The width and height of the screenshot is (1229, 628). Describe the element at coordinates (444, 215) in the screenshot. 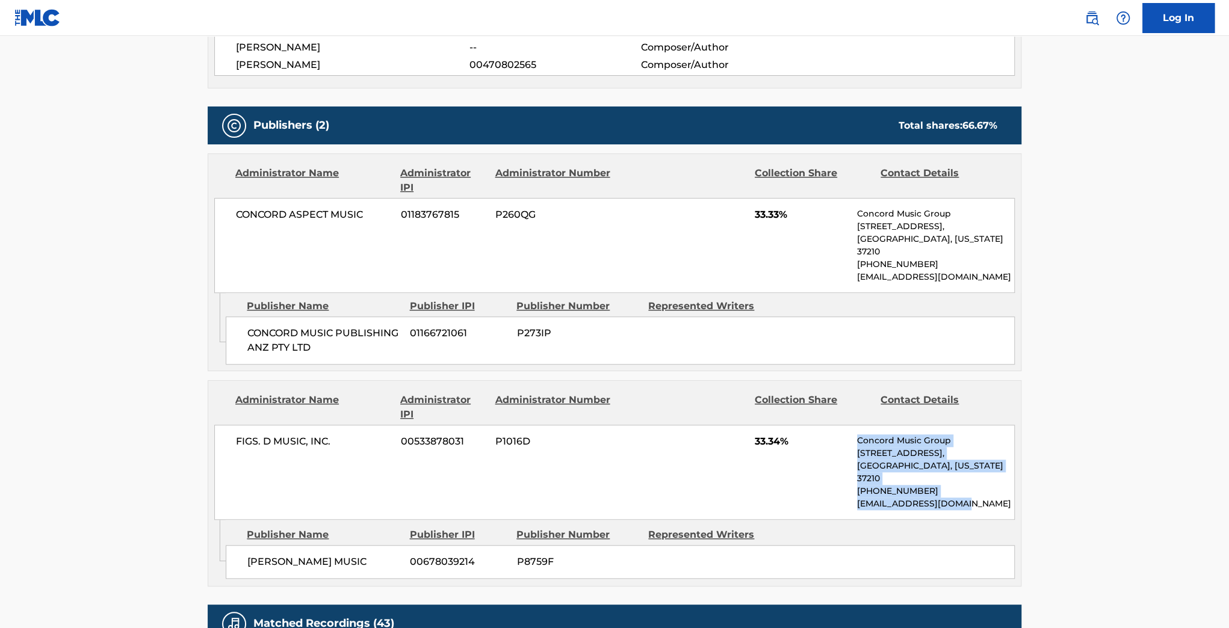

I see `span: 01183767815` at that location.